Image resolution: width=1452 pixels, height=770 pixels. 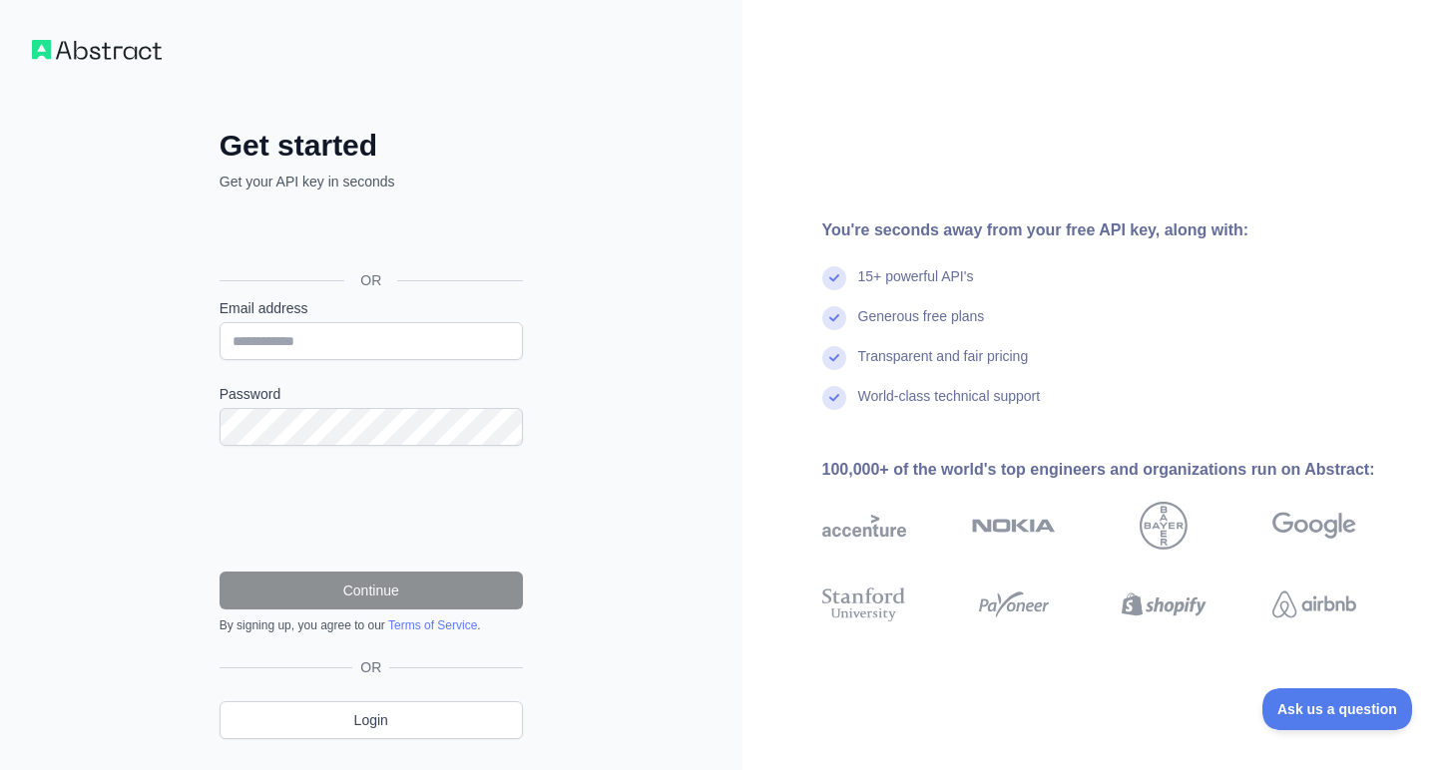 What do you see at coordinates (1014, 605) in the screenshot?
I see `img: payoneer` at bounding box center [1014, 605].